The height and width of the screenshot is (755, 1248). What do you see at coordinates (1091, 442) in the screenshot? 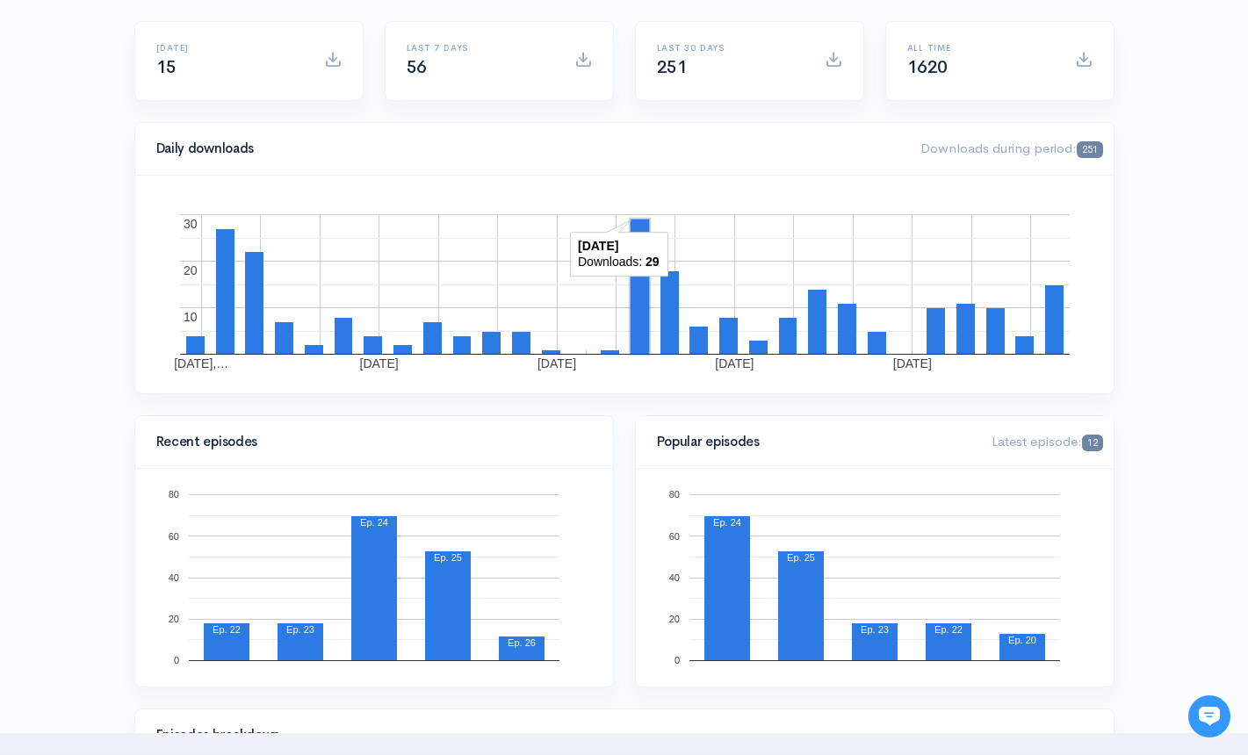
I see `span: 12` at bounding box center [1091, 442].